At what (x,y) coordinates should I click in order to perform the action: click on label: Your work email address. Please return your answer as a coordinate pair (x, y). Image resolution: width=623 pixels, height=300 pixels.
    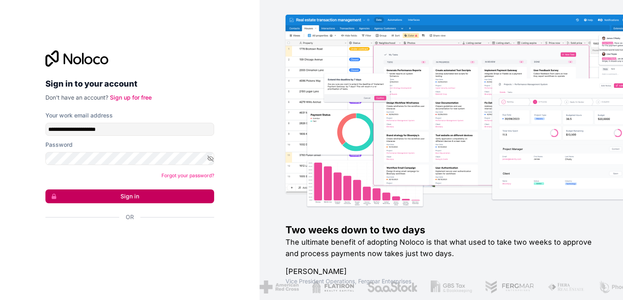
    Looking at the image, I should click on (79, 115).